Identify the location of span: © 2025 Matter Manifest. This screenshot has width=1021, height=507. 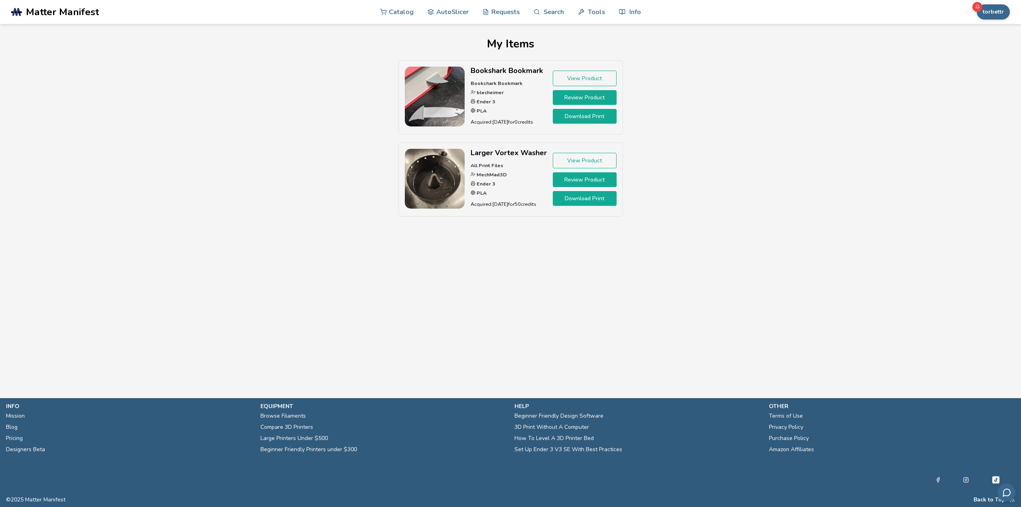
(36, 500).